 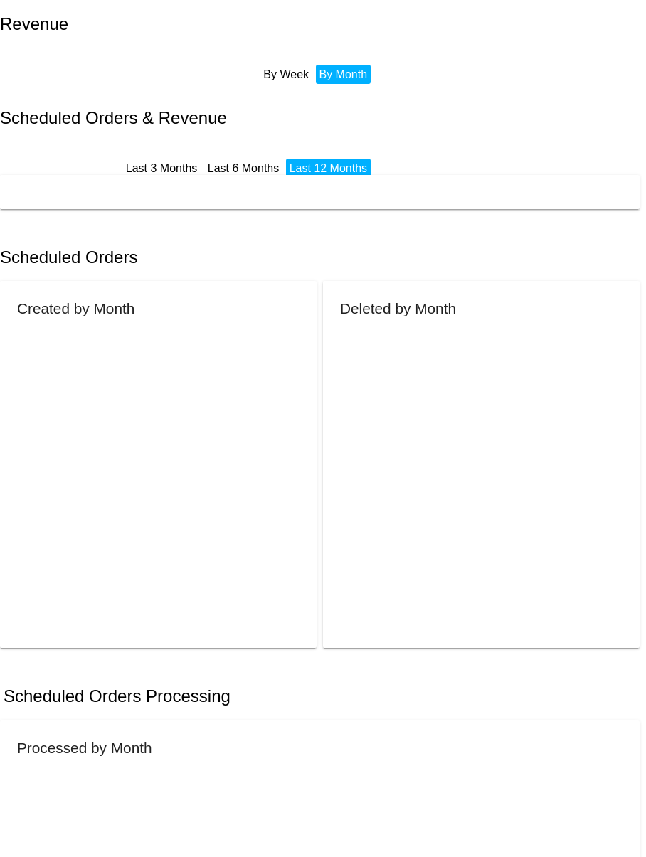 I want to click on h2: Created by Month, so click(x=75, y=308).